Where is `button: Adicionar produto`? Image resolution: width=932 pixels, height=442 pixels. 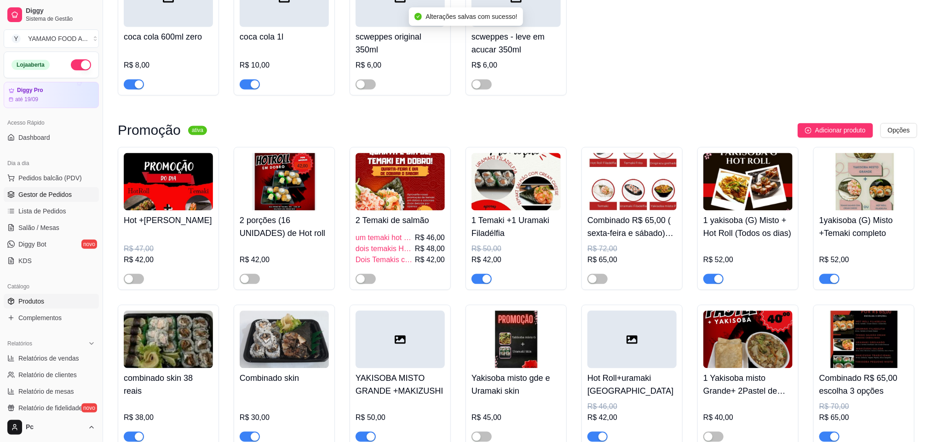 button: Adicionar produto is located at coordinates (836, 131).